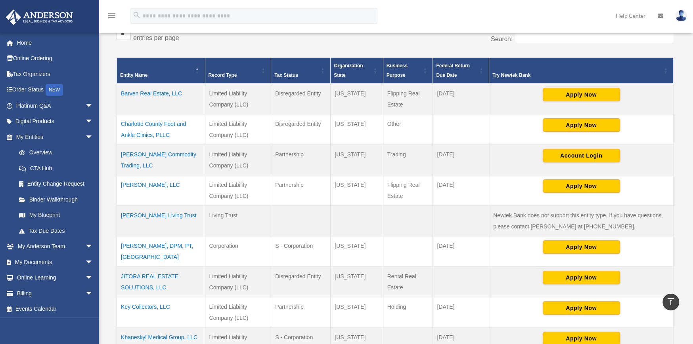  What do you see at coordinates (55, 294) in the screenshot?
I see `a: Billingarrow_drop_down` at bounding box center [55, 294].